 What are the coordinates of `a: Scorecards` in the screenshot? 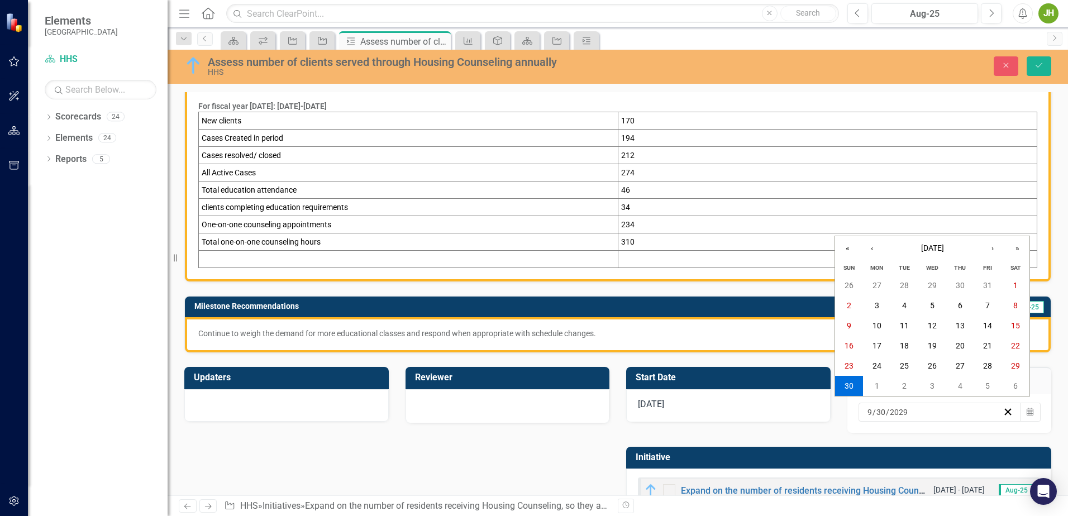 It's located at (78, 117).